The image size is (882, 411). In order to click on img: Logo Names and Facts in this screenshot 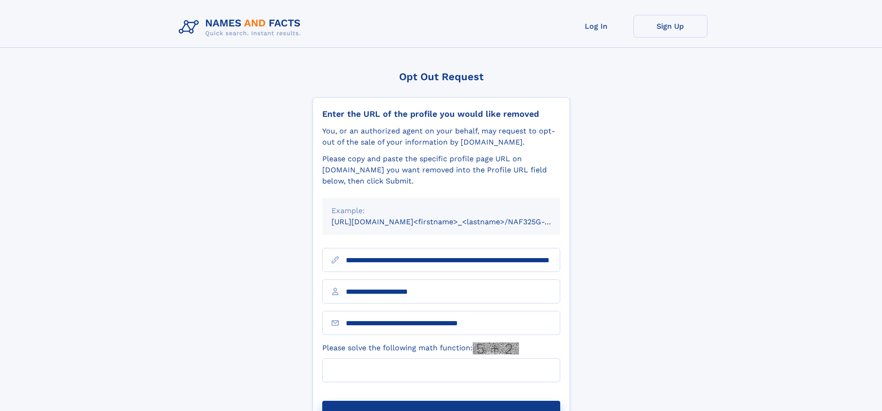, I will do `click(242, 27)`.